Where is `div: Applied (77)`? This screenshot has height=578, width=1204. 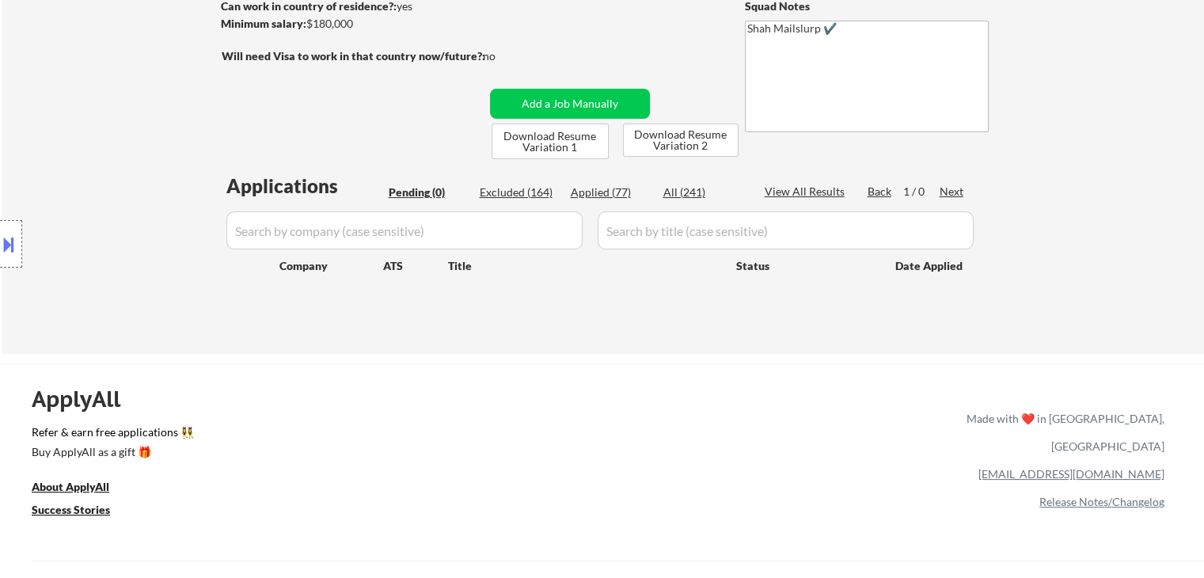 div: Applied (77) is located at coordinates (610, 192).